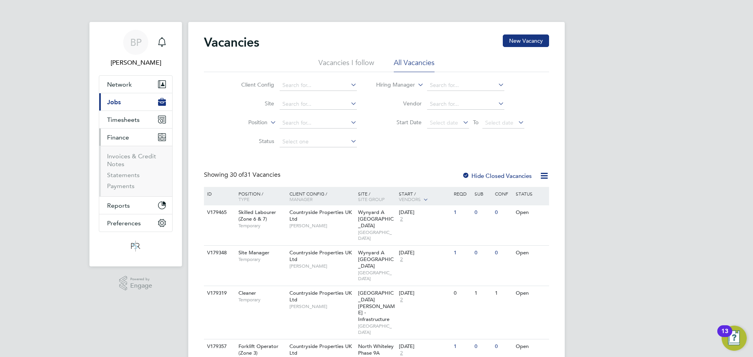  What do you see at coordinates (136, 171) in the screenshot?
I see `div: Finance` at bounding box center [136, 171].